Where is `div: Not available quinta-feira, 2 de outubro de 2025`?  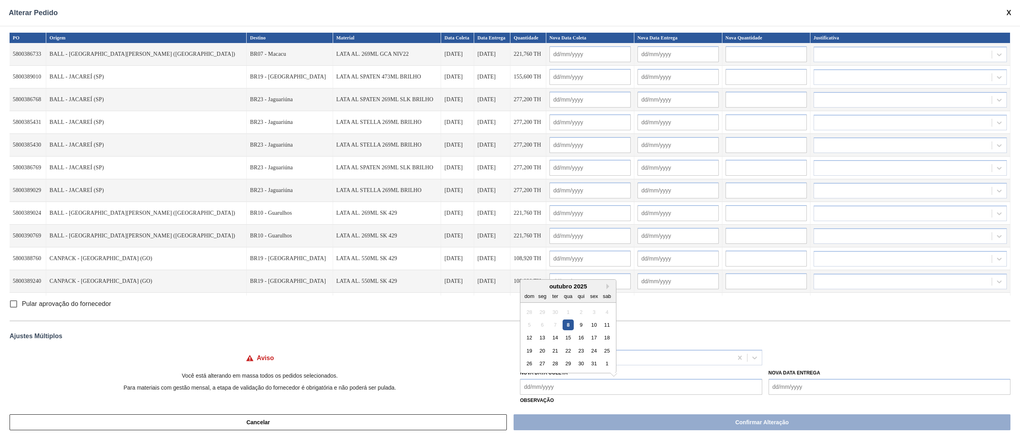
div: Not available quinta-feira, 2 de outubro de 2025 is located at coordinates (581, 312).